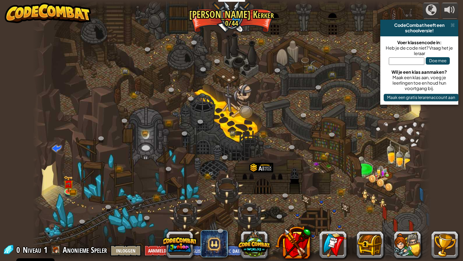 This screenshot has width=463, height=261. What do you see at coordinates (254, 243) in the screenshot?
I see `button: CodeCombat Worlds on Roblox` at bounding box center [254, 243].